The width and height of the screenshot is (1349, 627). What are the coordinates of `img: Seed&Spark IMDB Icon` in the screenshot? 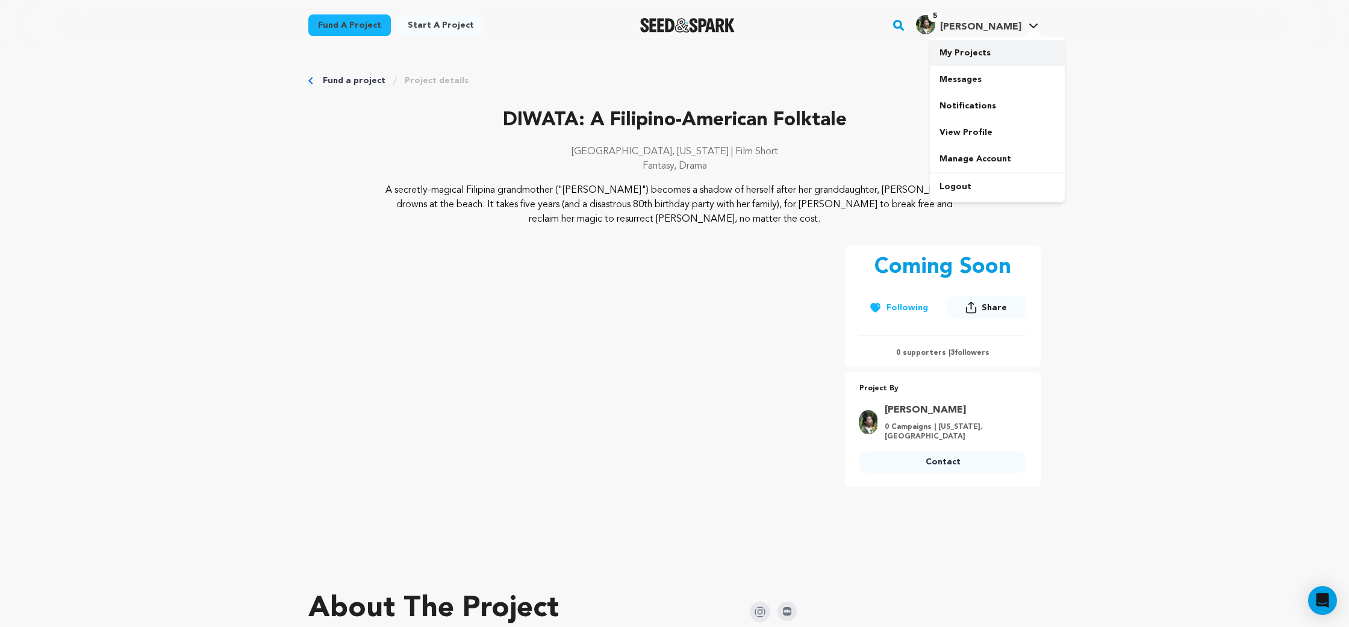 It's located at (787, 611).